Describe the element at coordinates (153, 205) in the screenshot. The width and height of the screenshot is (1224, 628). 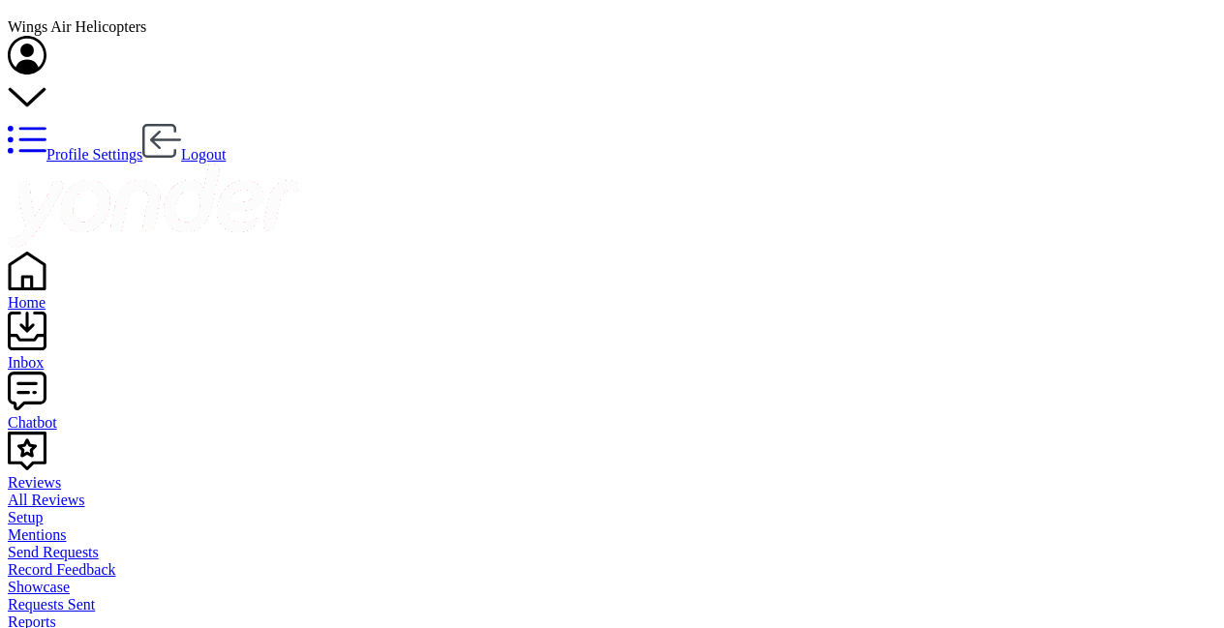
I see `img: yonder-white-logo.png` at that location.